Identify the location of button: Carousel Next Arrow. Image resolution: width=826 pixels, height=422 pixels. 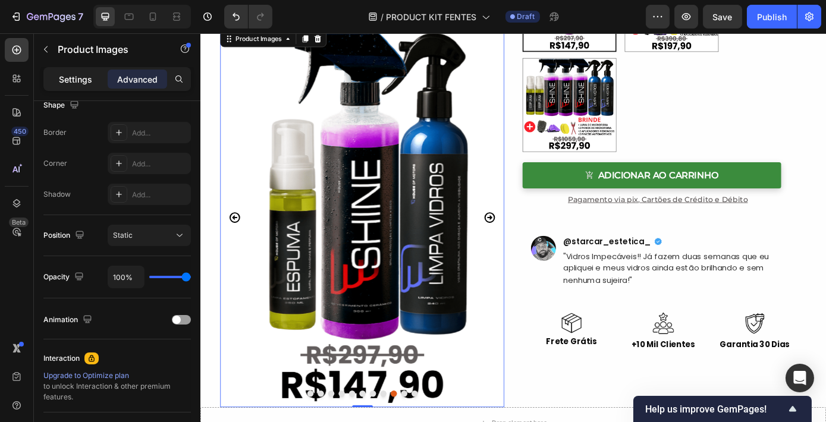
(330, 211).